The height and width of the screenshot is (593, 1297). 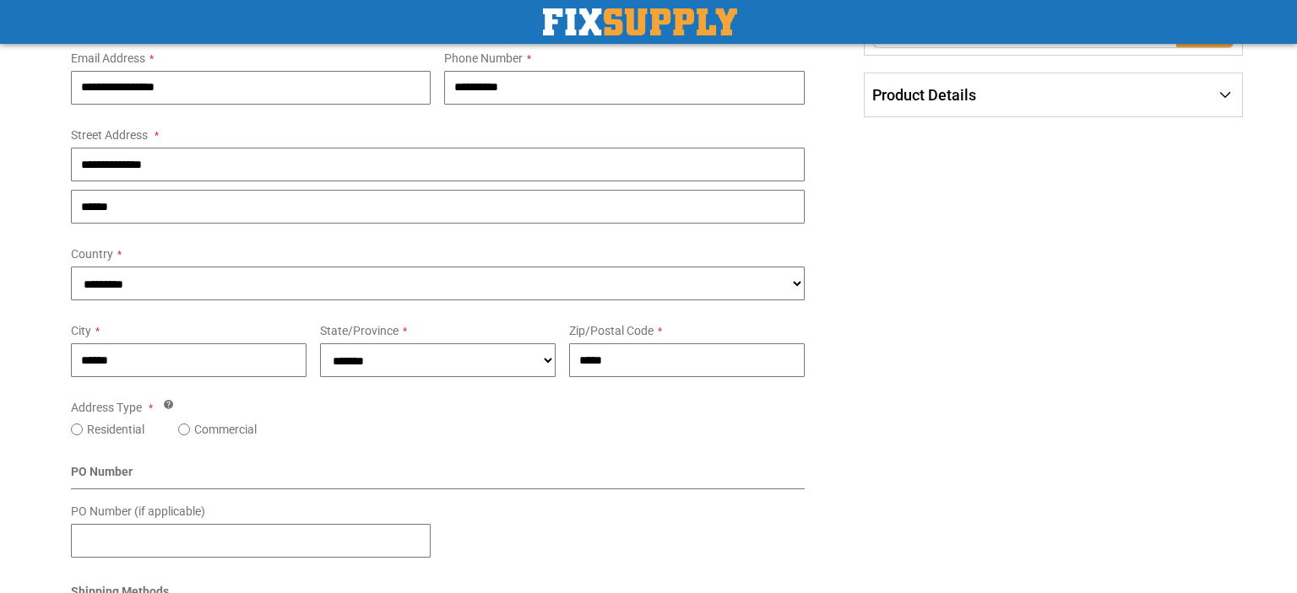 What do you see at coordinates (359, 331) in the screenshot?
I see `span: State/Province` at bounding box center [359, 331].